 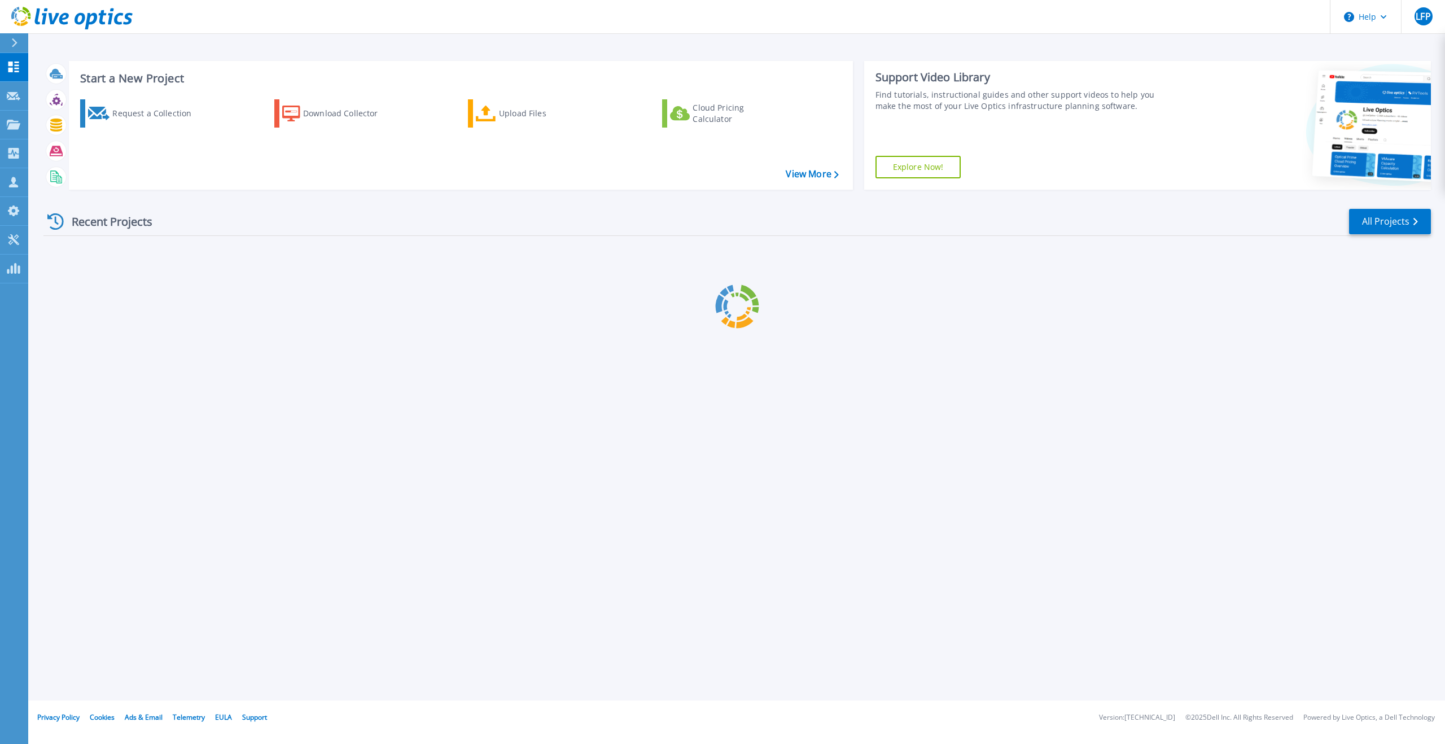 What do you see at coordinates (459, 78) in the screenshot?
I see `h3: Start a New Project` at bounding box center [459, 78].